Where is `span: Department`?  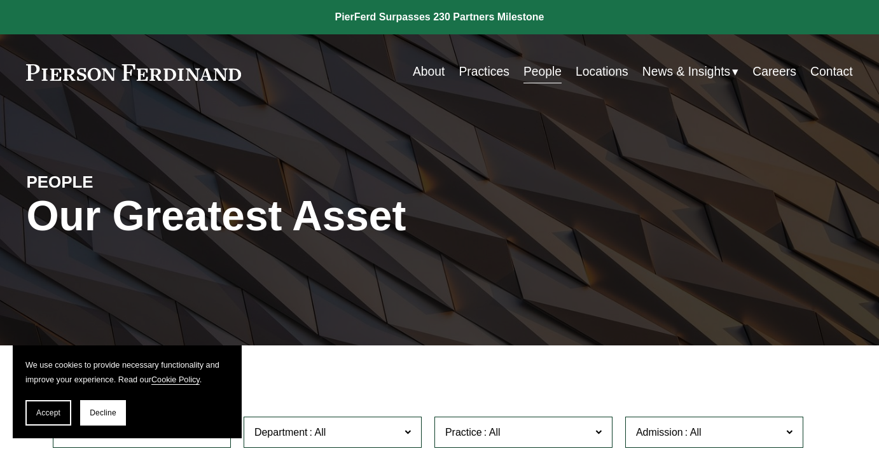
span: Department is located at coordinates (281, 432).